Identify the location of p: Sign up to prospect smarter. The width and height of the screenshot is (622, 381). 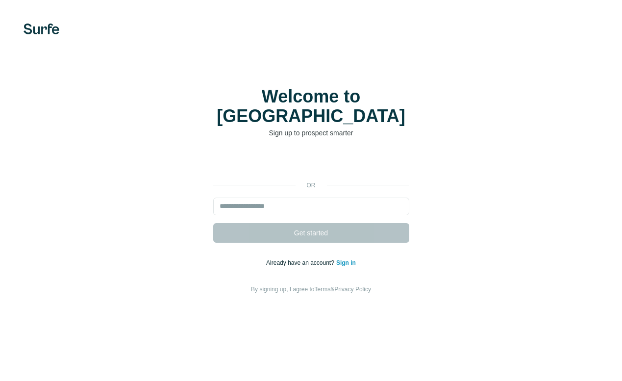
(311, 133).